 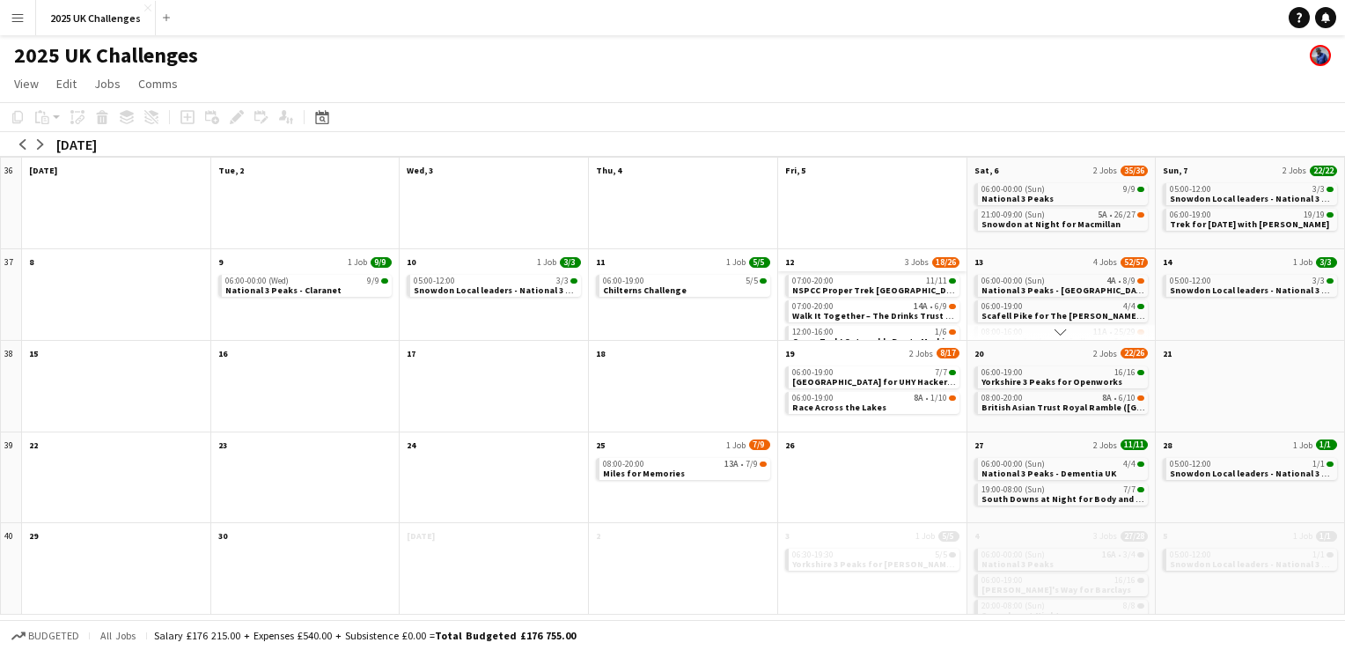 What do you see at coordinates (411, 445) in the screenshot?
I see `span: 24` at bounding box center [411, 445].